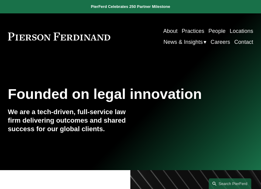 The height and width of the screenshot is (189, 261). I want to click on a: Careers, so click(220, 42).